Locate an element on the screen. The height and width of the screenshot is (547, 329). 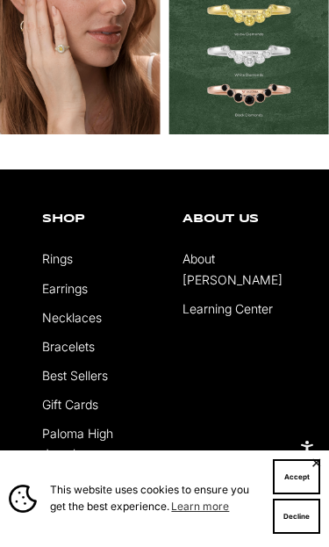
span: This website uses cookies to ensure you get the best experience. is located at coordinates (154, 498).